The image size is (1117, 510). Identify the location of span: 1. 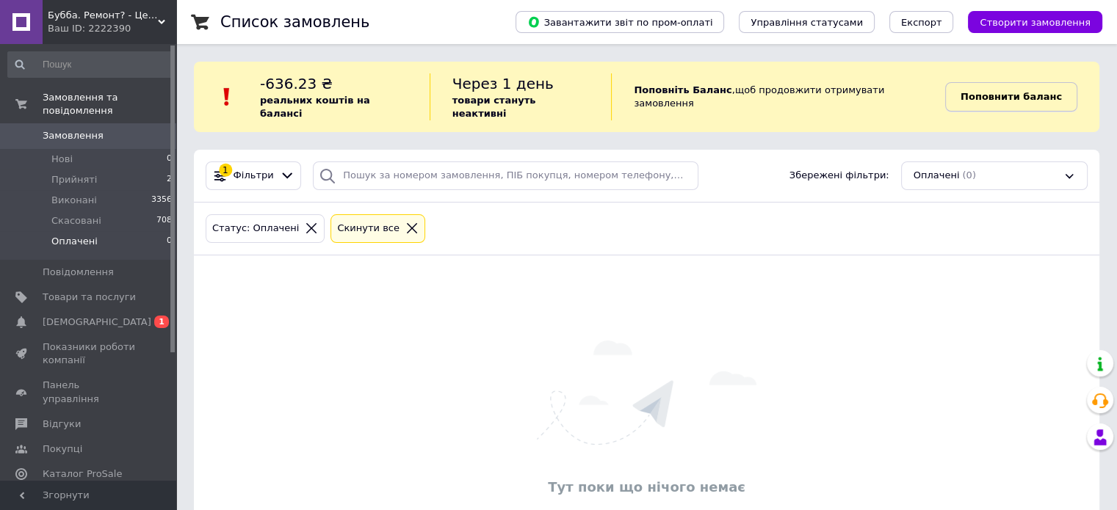
(162, 322).